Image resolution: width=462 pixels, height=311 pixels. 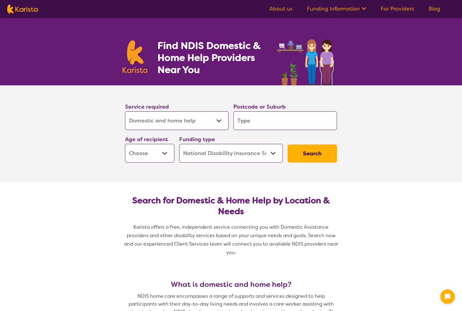 I want to click on h3: What is domestic and home help?, so click(x=231, y=284).